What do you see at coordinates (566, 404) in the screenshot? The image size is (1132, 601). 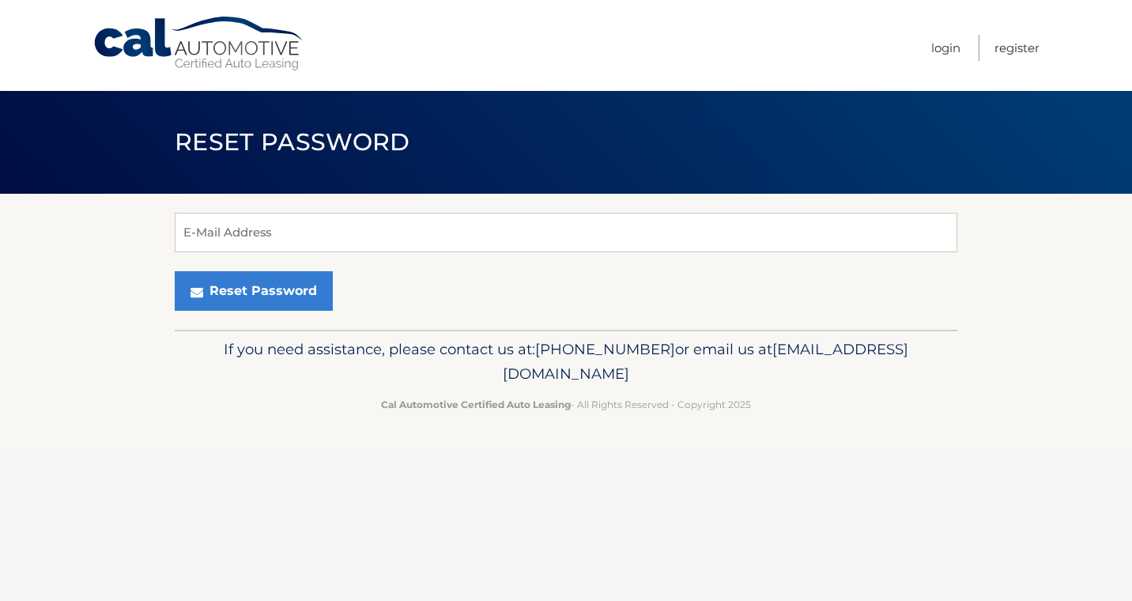 I see `p: - All Rights Reserved - Copyright 2025` at bounding box center [566, 404].